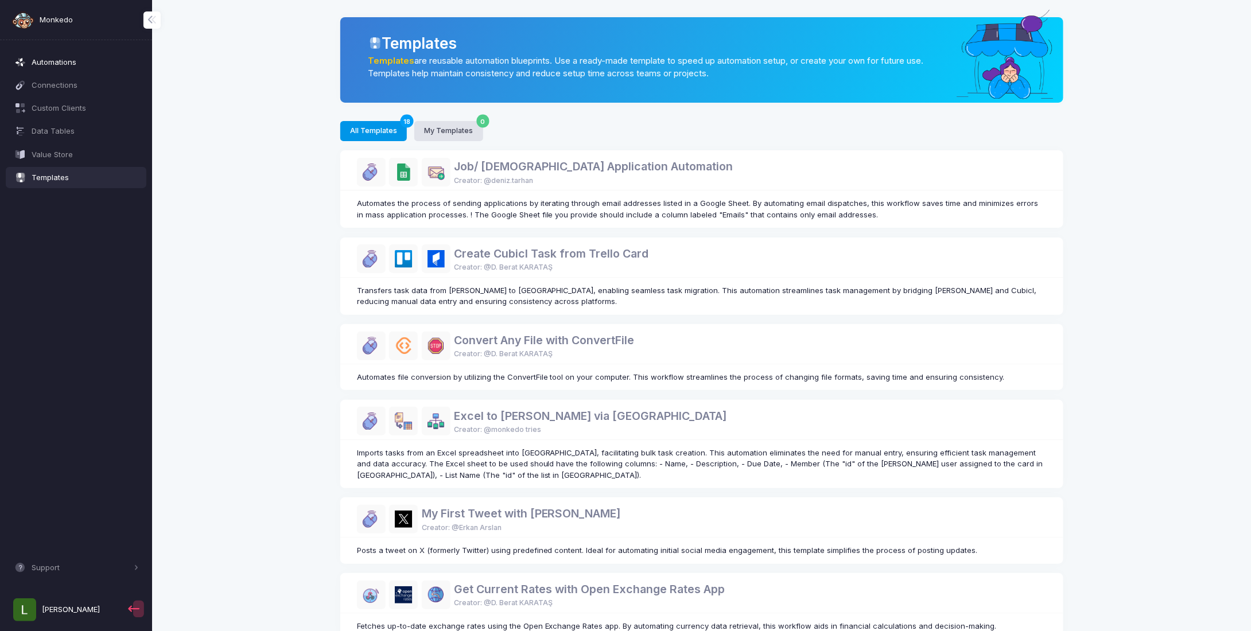  Describe the element at coordinates (449, 131) in the screenshot. I see `button: My Templates0` at that location.